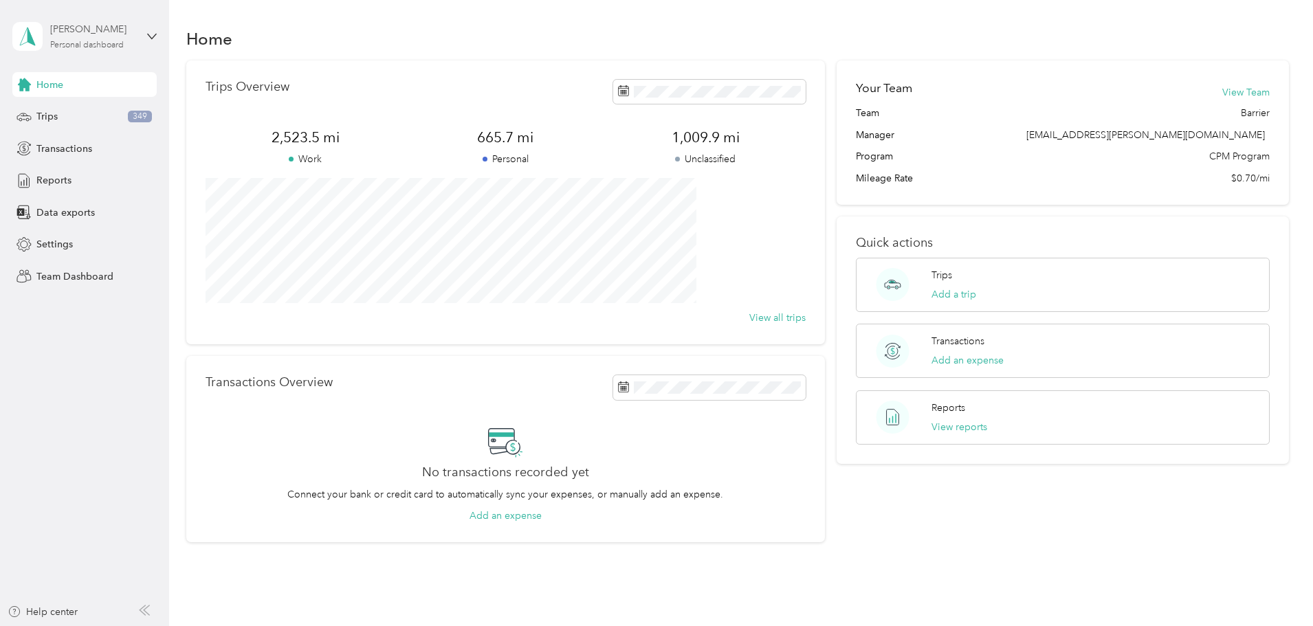 This screenshot has width=1313, height=626. Describe the element at coordinates (777, 318) in the screenshot. I see `button: View all trips` at that location.